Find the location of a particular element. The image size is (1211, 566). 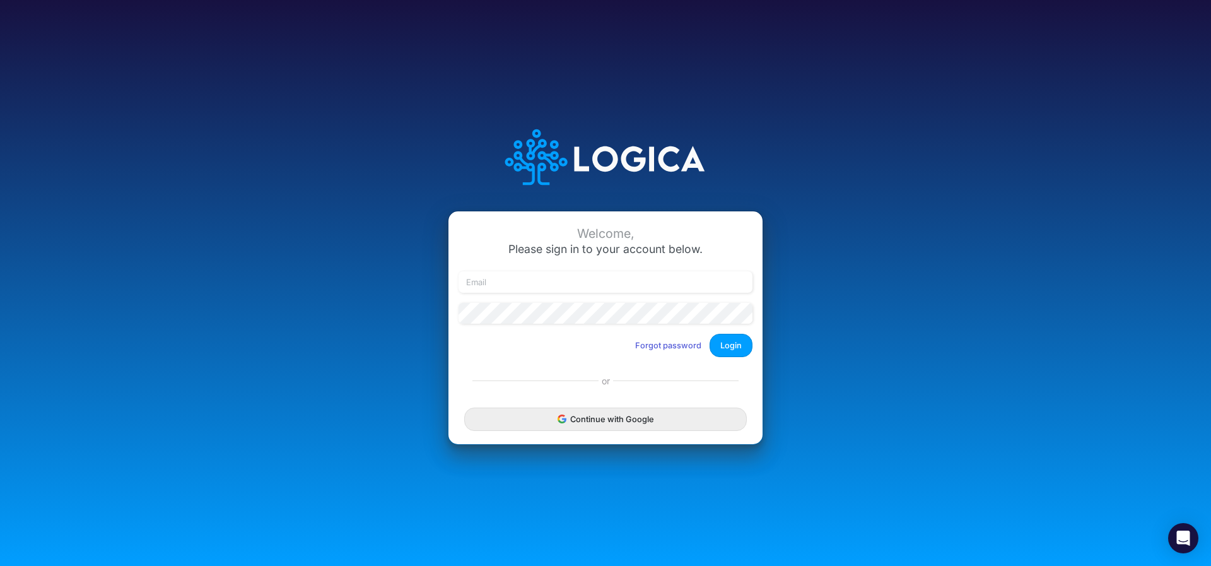

button: Continue with Google is located at coordinates (605, 419).